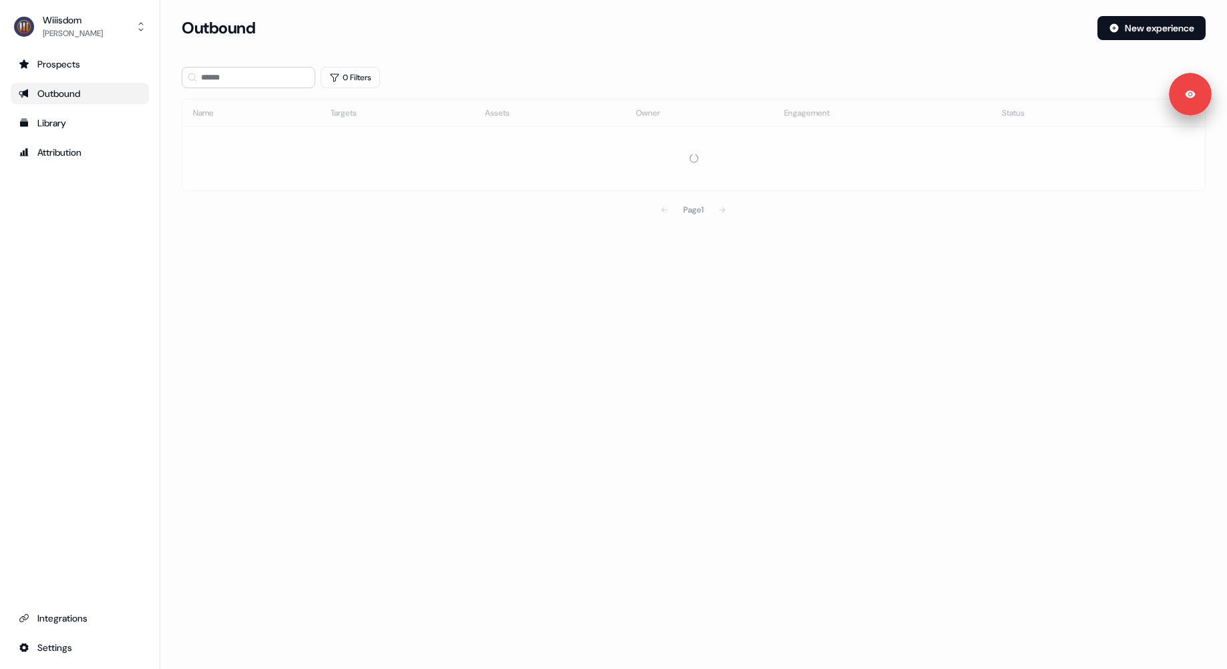  I want to click on h3: Outbound, so click(218, 28).